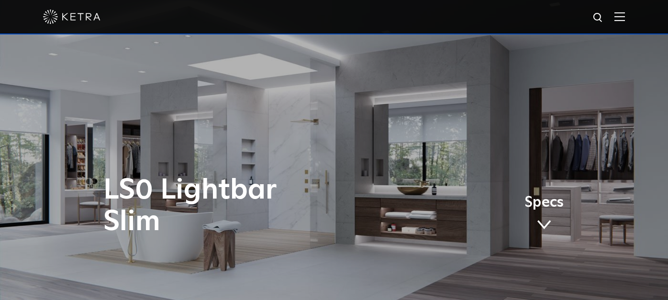  Describe the element at coordinates (620, 16) in the screenshot. I see `img: Hamburger%20Nav.svg` at that location.